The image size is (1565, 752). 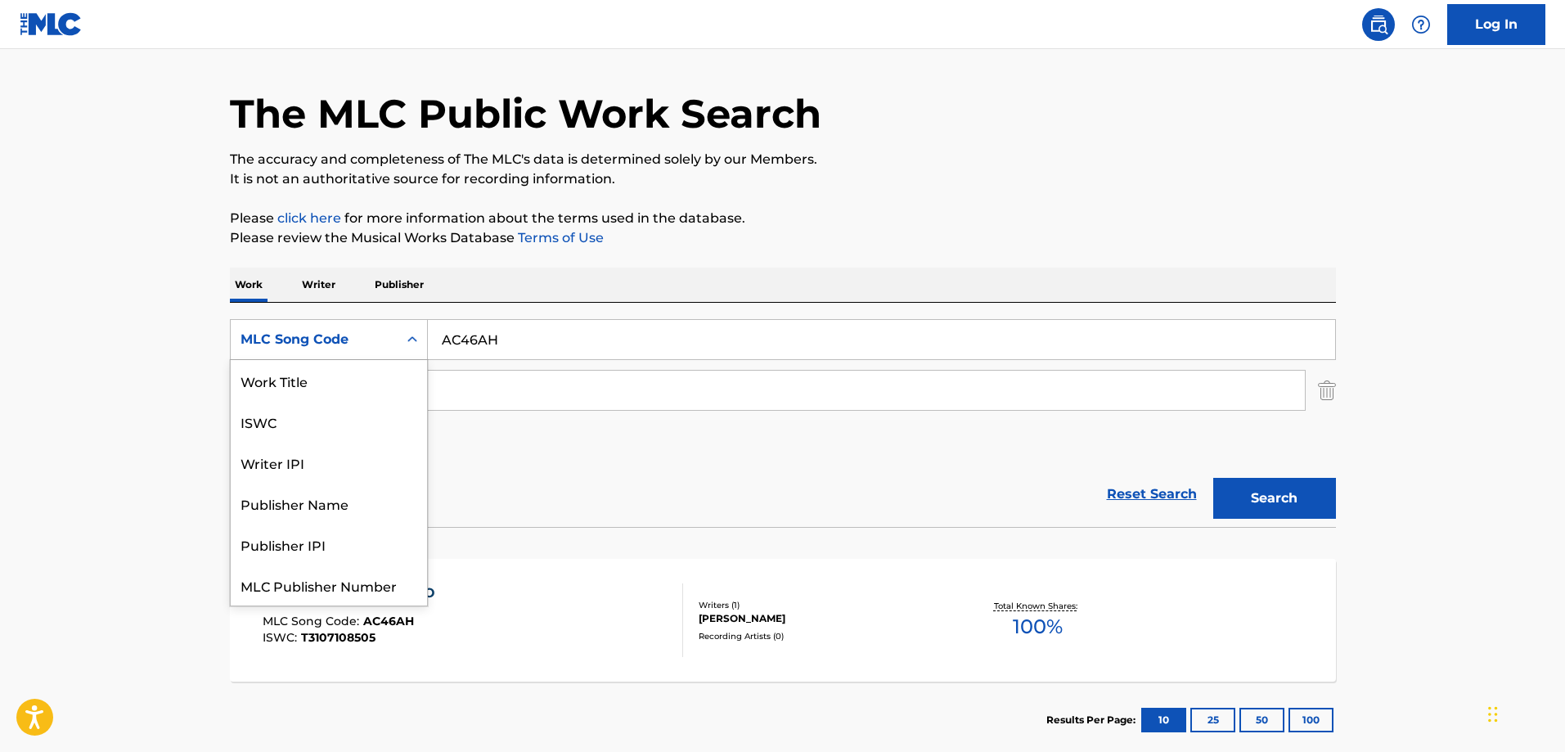 I want to click on a: Log In, so click(x=1496, y=25).